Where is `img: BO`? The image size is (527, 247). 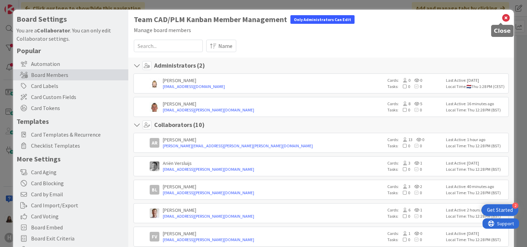
img: BO is located at coordinates (154, 213).